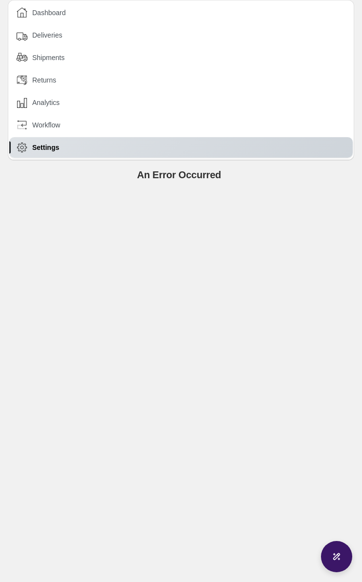 The width and height of the screenshot is (362, 582). I want to click on span: Deliveries, so click(47, 35).